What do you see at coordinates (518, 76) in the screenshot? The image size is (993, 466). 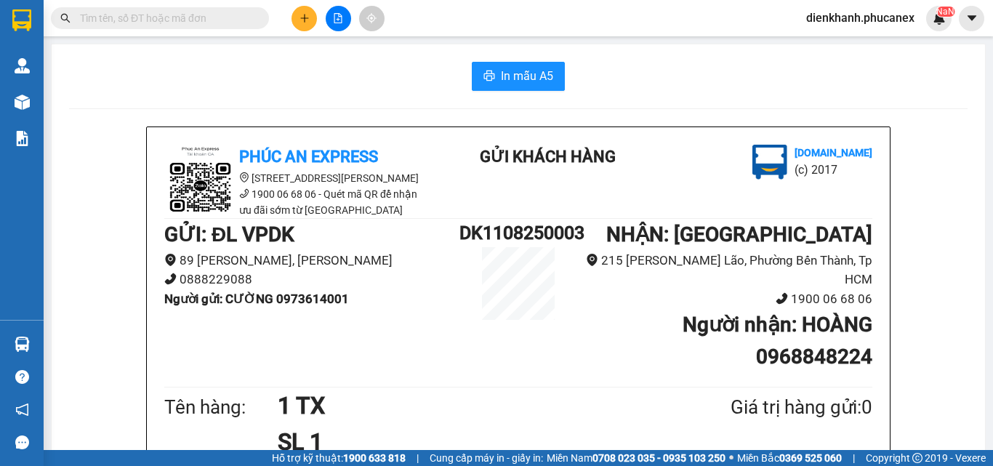 I see `button: printerIn mẫu A5` at bounding box center [518, 76].